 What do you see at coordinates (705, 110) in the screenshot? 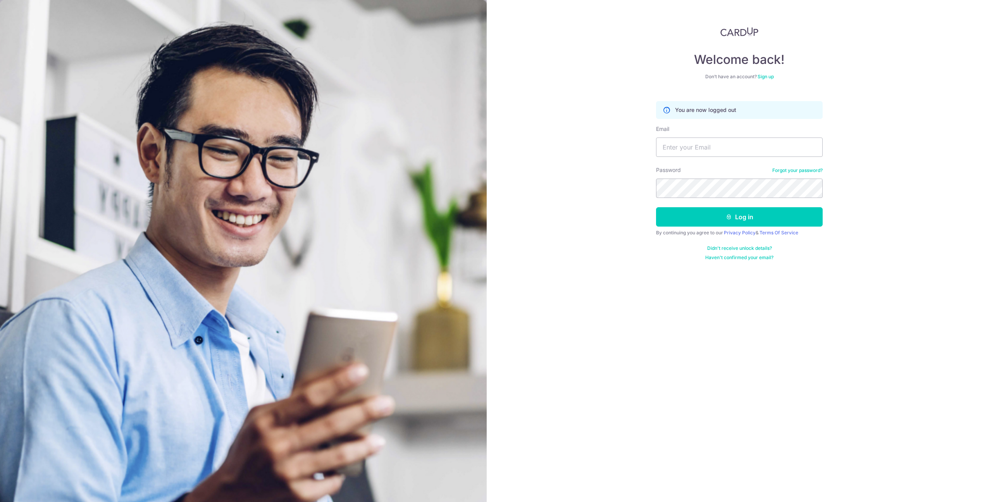
I see `p: You are now logged out` at bounding box center [705, 110].